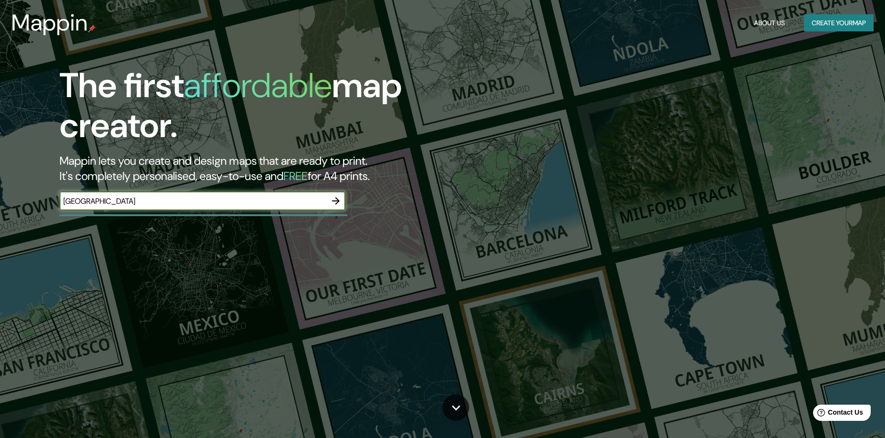  I want to click on h2: Mappin lets you create and design maps that are ready to print. It's completely personalised, eas..., so click(281, 169).